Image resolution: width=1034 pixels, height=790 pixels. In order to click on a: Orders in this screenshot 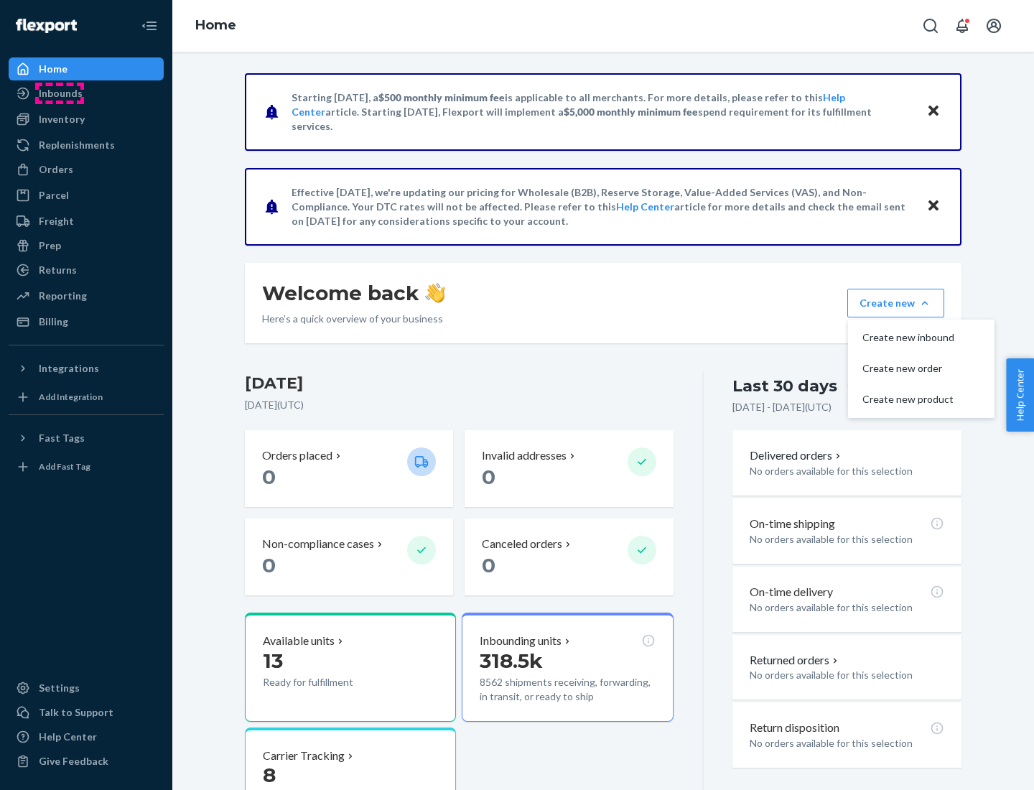, I will do `click(86, 169)`.